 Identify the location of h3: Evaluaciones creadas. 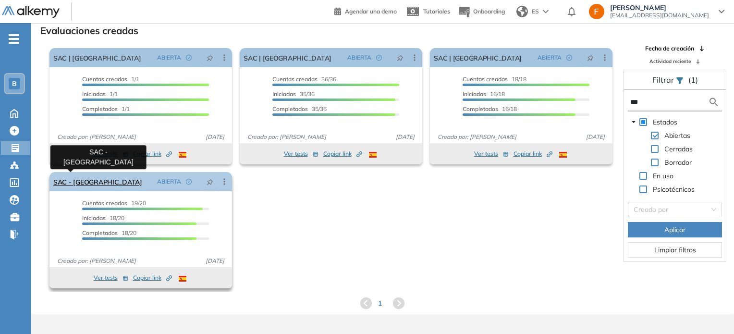
(89, 31).